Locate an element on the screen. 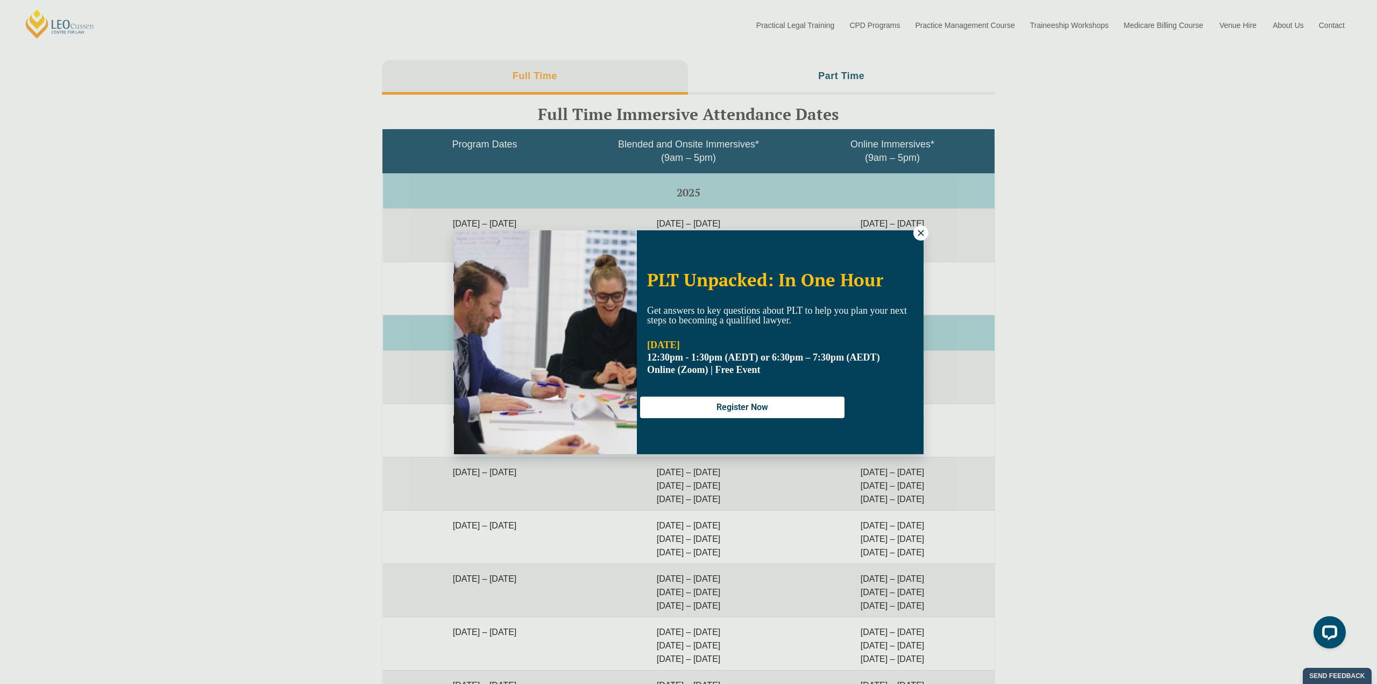 This screenshot has height=684, width=1377. span: PLT Unpacked: In One Hour is located at coordinates (765, 279).